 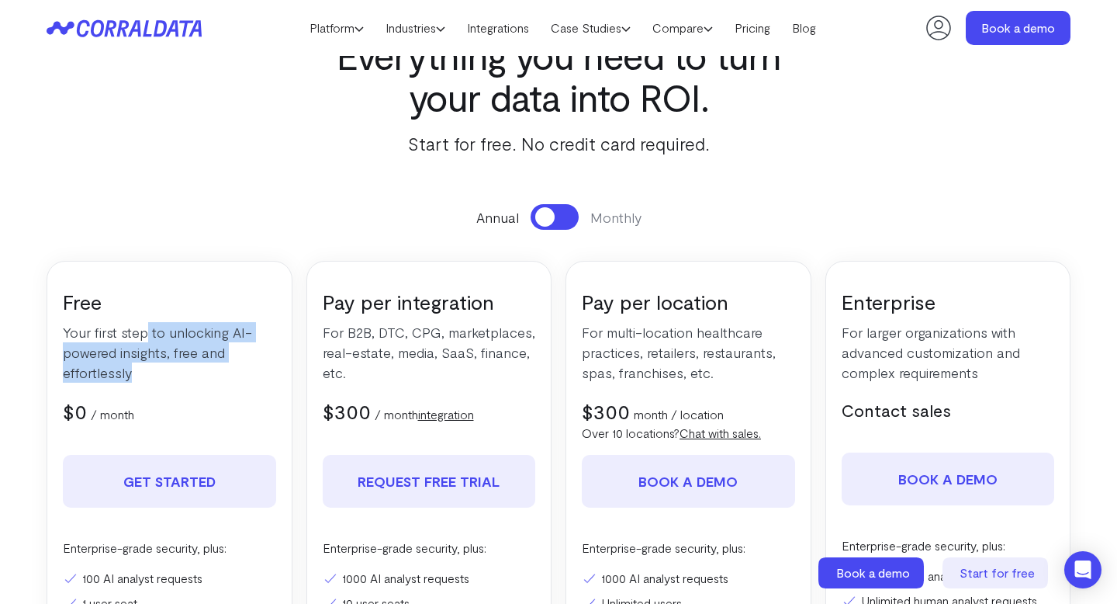 I want to click on a: Integrations, so click(x=498, y=28).